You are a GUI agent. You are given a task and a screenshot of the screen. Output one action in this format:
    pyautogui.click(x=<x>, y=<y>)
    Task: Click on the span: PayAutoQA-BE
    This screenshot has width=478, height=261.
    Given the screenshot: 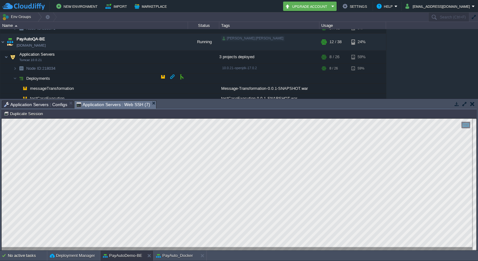 What is the action you would take?
    pyautogui.click(x=31, y=39)
    